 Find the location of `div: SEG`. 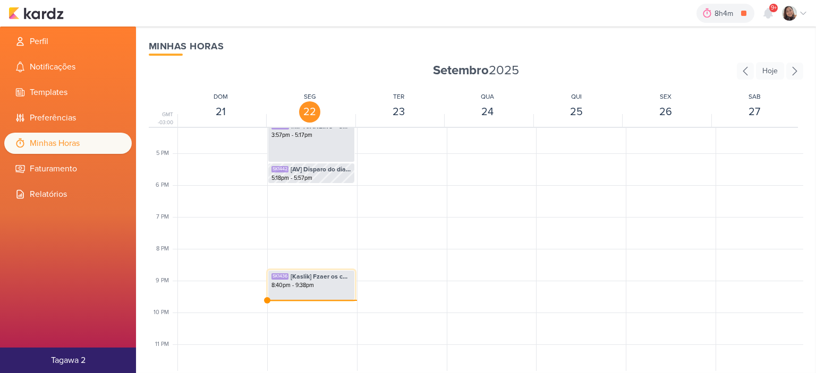

div: SEG is located at coordinates (310, 97).